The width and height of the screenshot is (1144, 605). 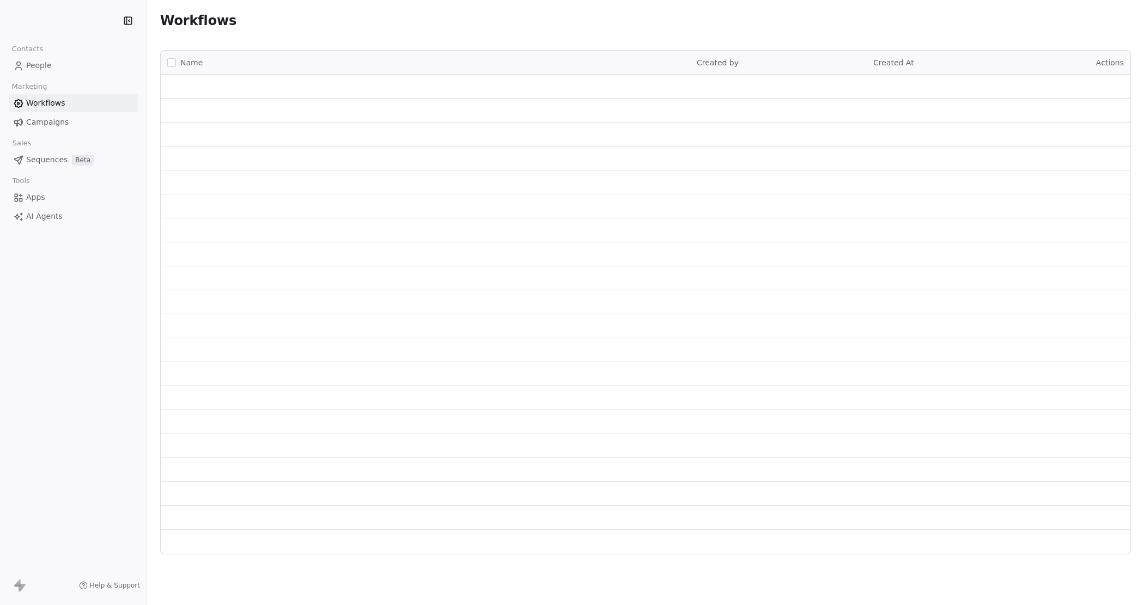 I want to click on span: Name, so click(x=191, y=63).